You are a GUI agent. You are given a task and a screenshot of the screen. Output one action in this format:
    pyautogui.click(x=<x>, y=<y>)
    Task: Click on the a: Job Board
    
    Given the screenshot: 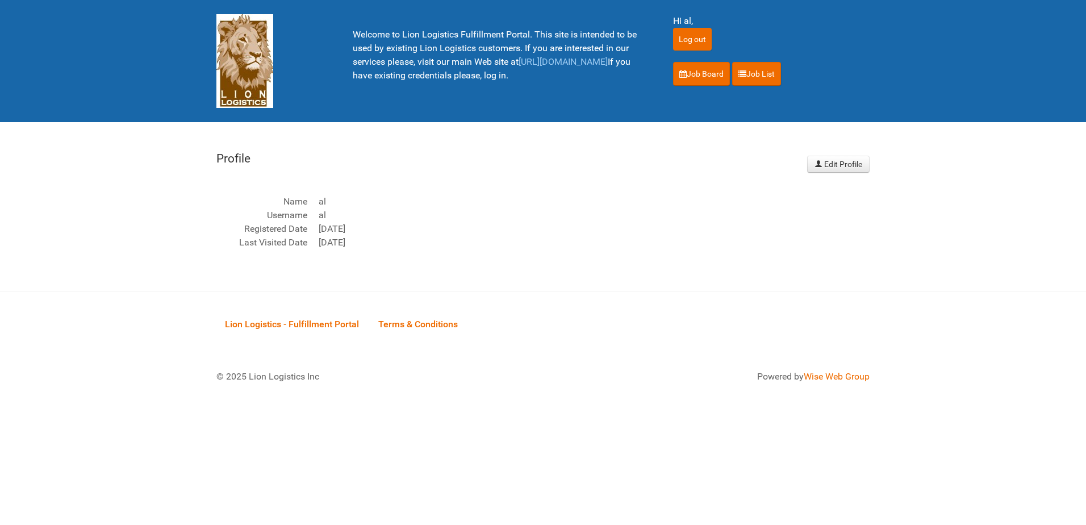 What is the action you would take?
    pyautogui.click(x=701, y=74)
    